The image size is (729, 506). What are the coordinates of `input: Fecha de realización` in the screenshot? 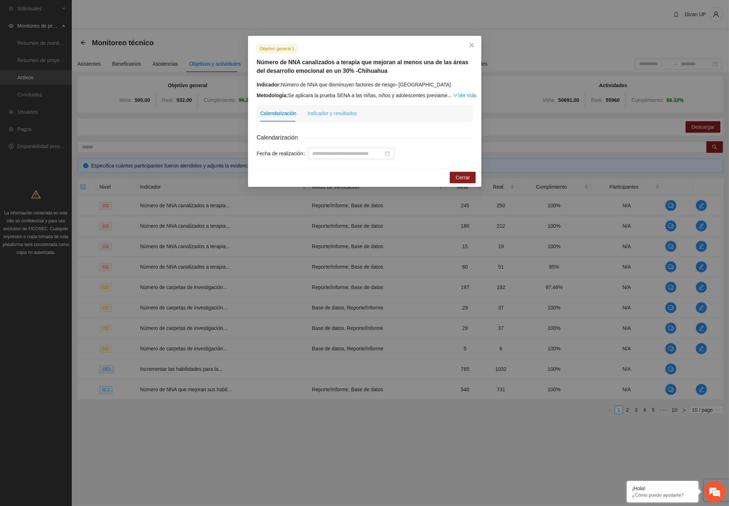 It's located at (348, 154).